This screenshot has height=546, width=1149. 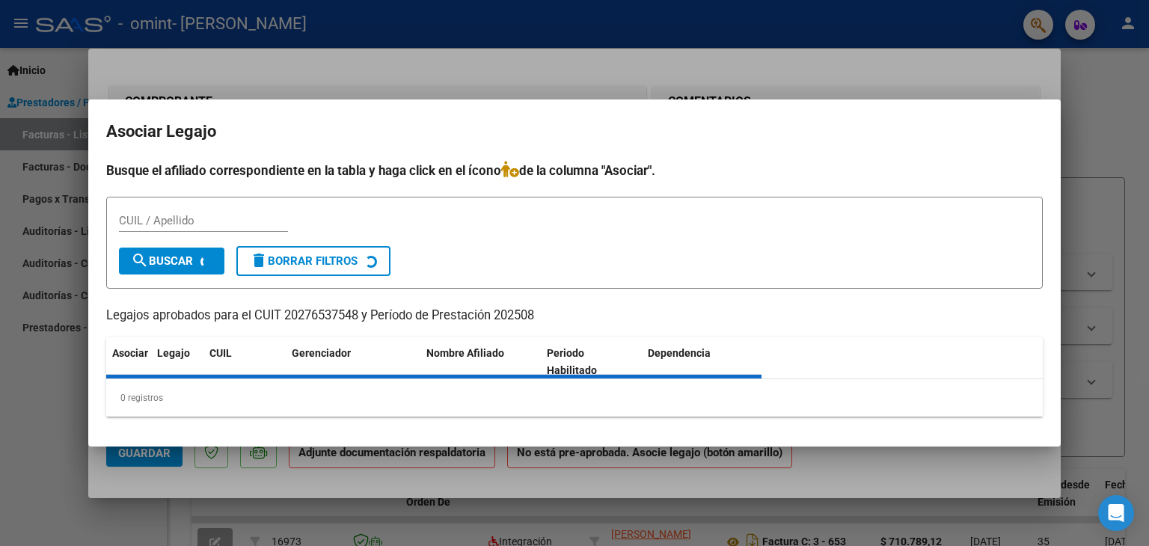 I want to click on mat-icon: search, so click(x=140, y=260).